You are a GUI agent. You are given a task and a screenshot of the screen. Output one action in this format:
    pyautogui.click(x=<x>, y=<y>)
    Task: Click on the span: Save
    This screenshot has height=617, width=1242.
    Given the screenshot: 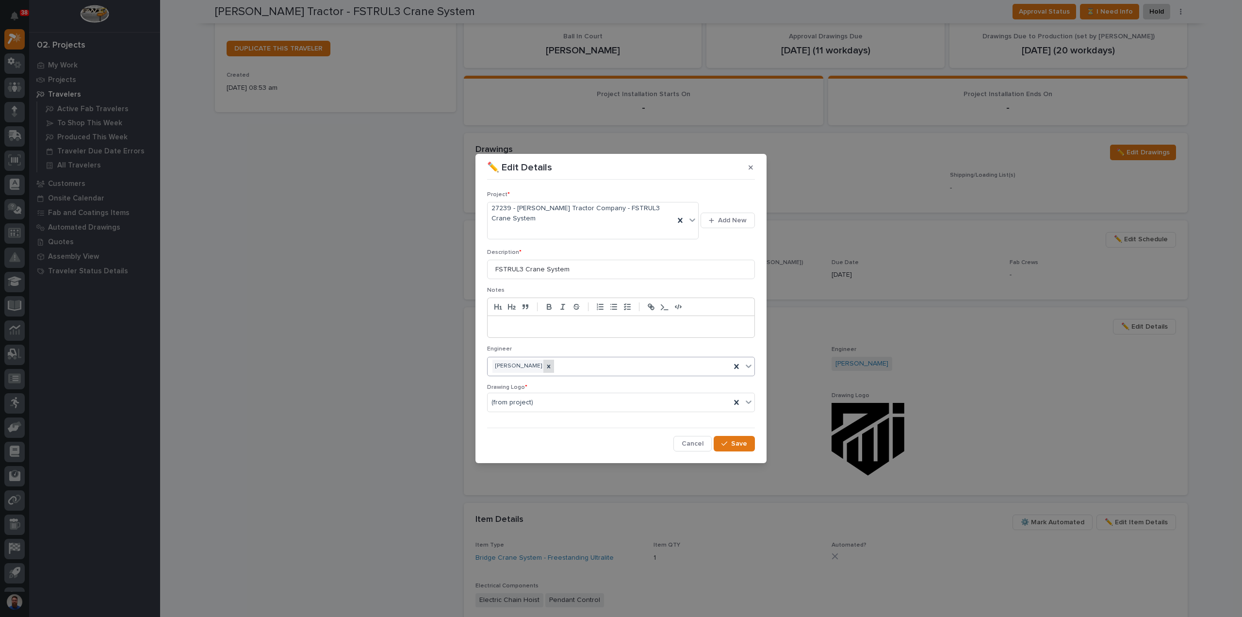 What is the action you would take?
    pyautogui.click(x=739, y=444)
    